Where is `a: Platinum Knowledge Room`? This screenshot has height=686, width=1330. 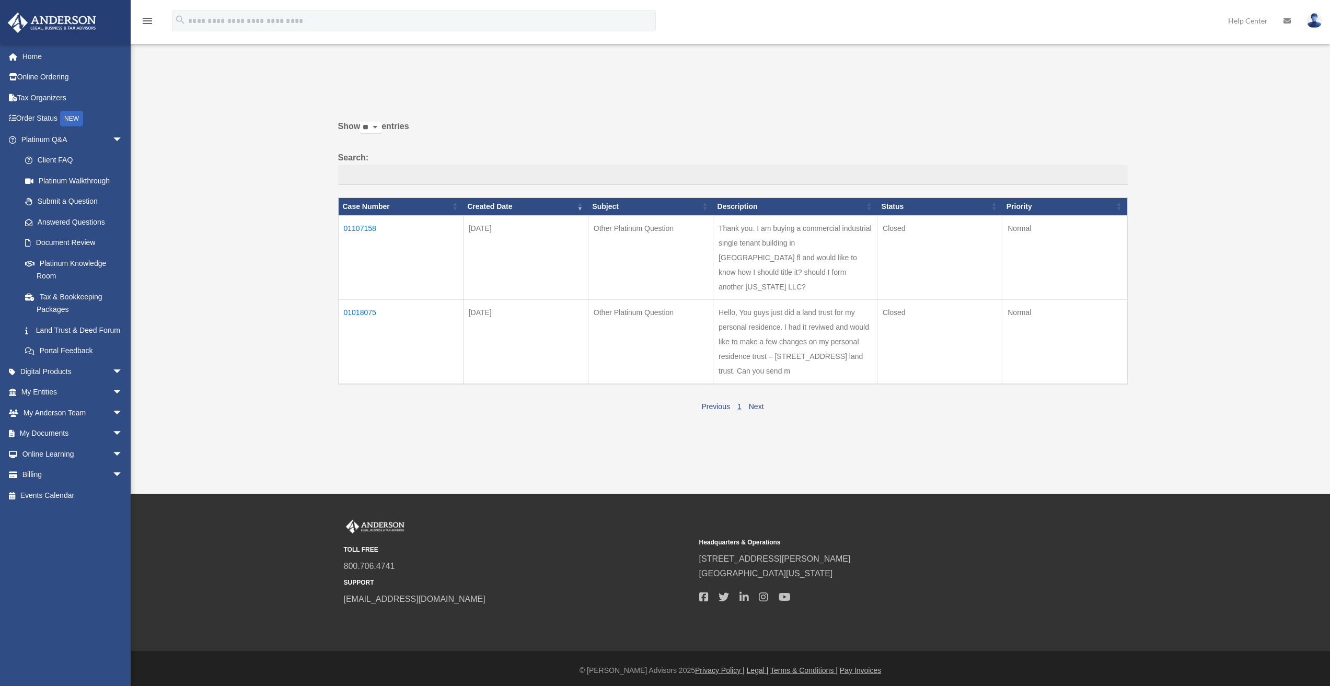
a: Platinum Knowledge Room is located at coordinates (74, 270).